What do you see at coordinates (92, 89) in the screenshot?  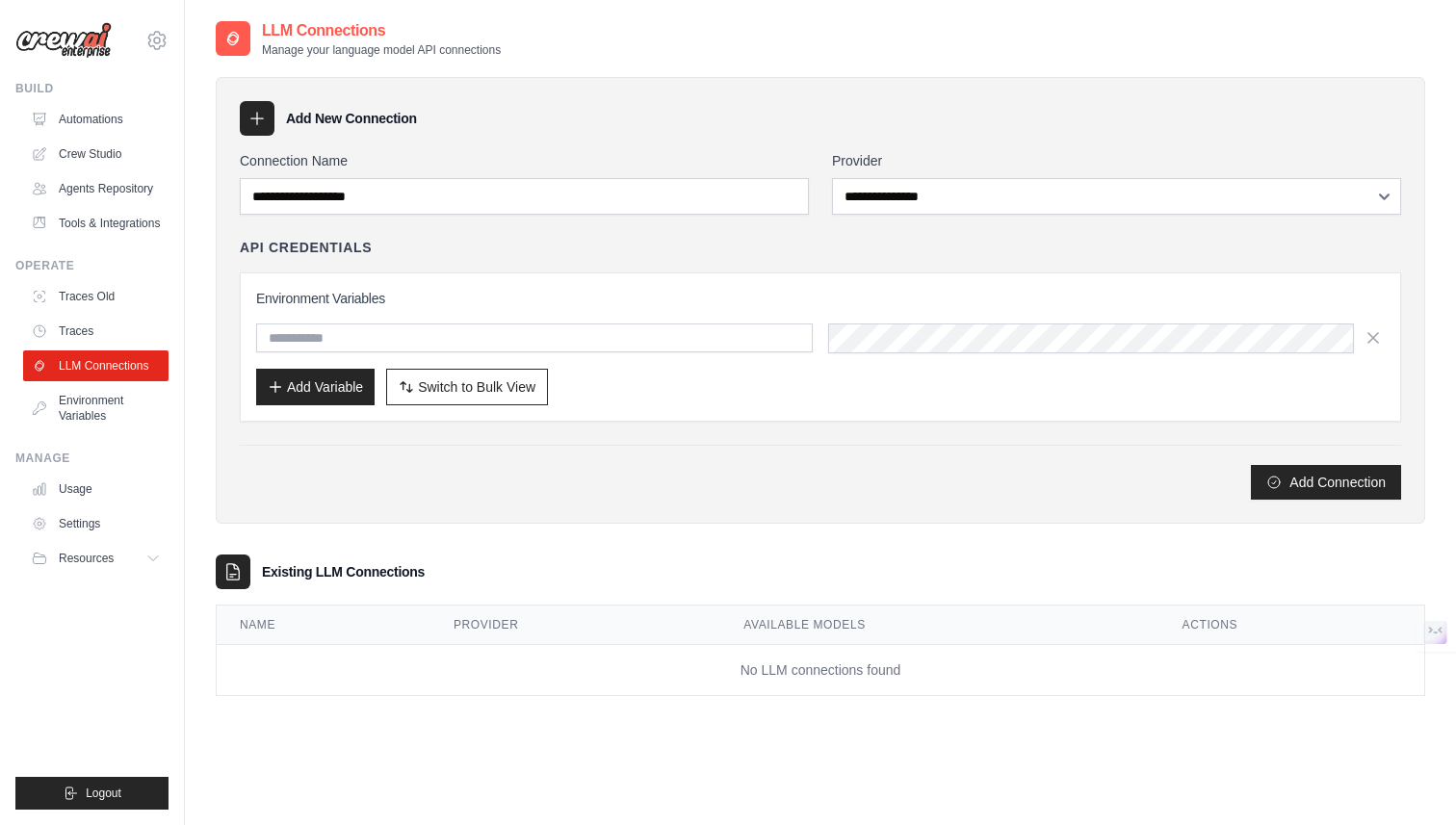 I see `div: Build` at bounding box center [92, 89].